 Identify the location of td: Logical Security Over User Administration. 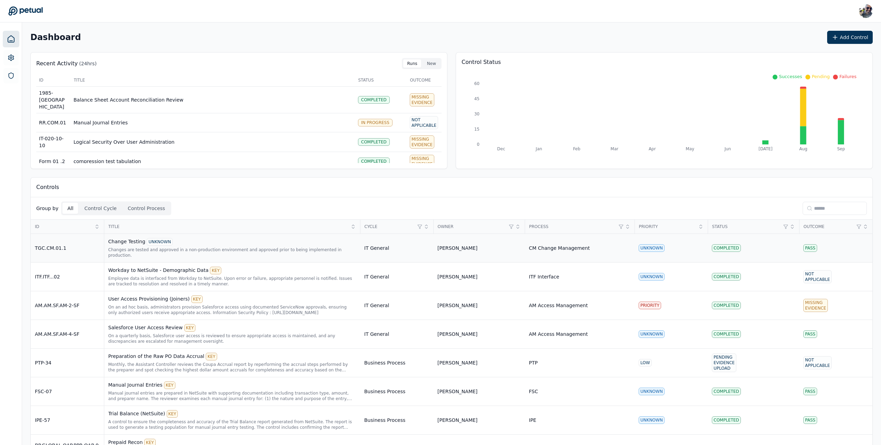
(213, 142).